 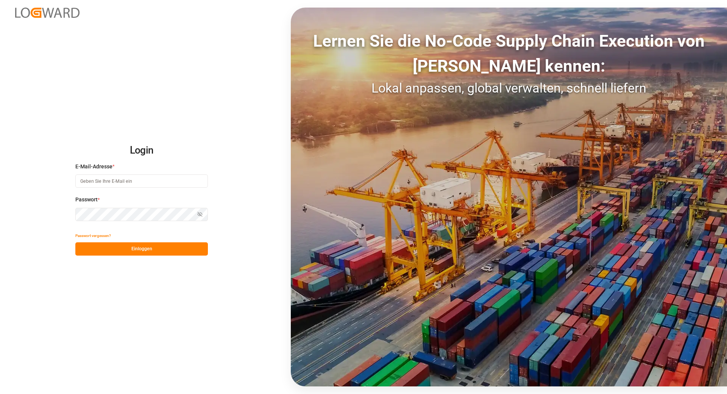 What do you see at coordinates (93, 235) in the screenshot?
I see `button: Passwort vergessen?` at bounding box center [93, 235].